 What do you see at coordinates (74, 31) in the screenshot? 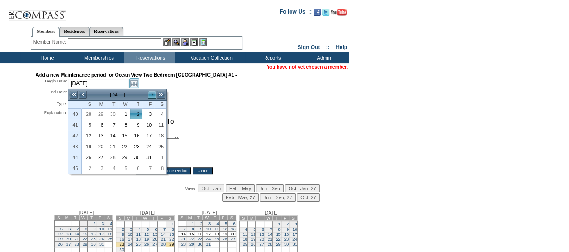
I see `a: Residences` at bounding box center [74, 31].